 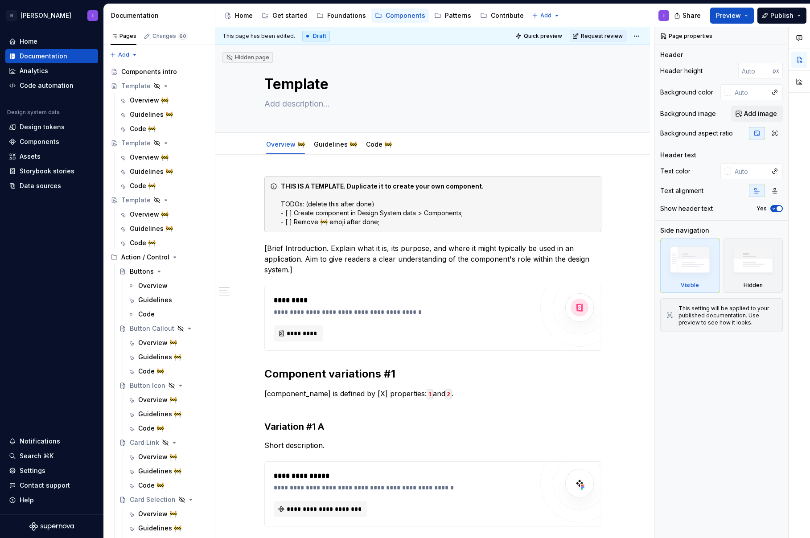 I want to click on div: Header, so click(x=671, y=55).